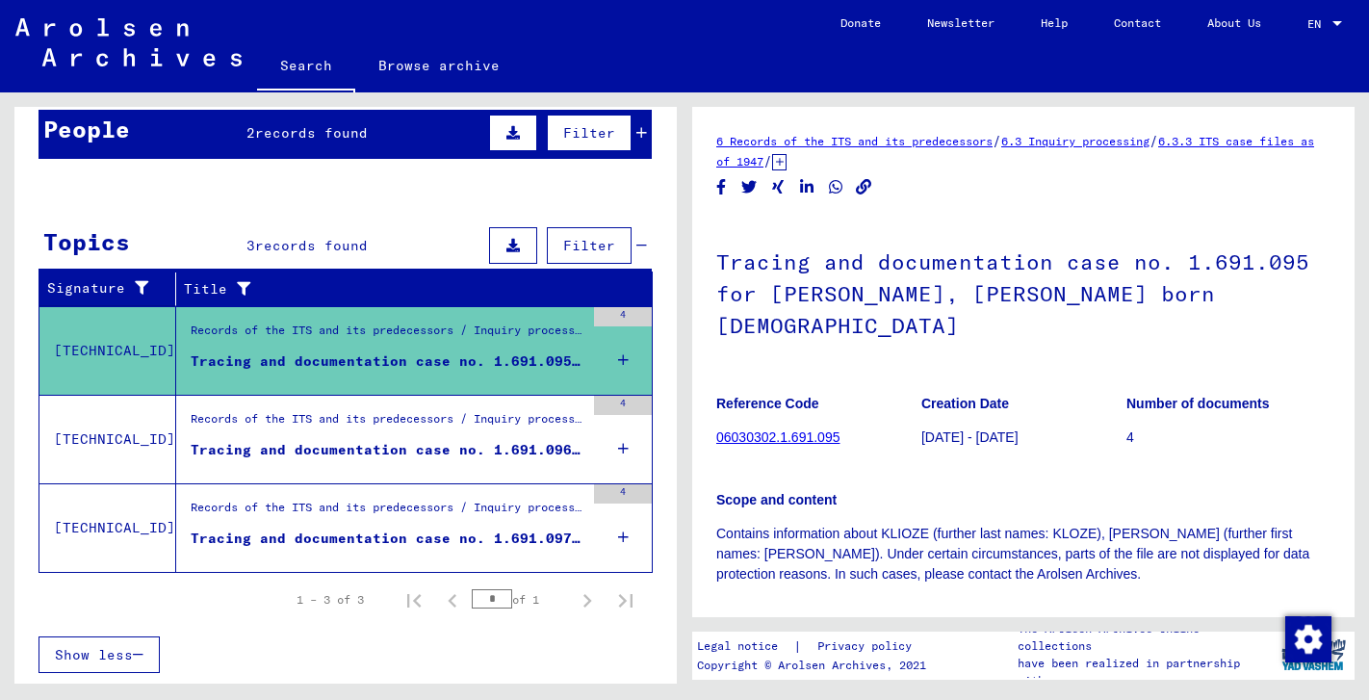 This screenshot has width=1369, height=700. What do you see at coordinates (1076, 141) in the screenshot?
I see `a: 6.3 Inquiry processing` at bounding box center [1076, 141].